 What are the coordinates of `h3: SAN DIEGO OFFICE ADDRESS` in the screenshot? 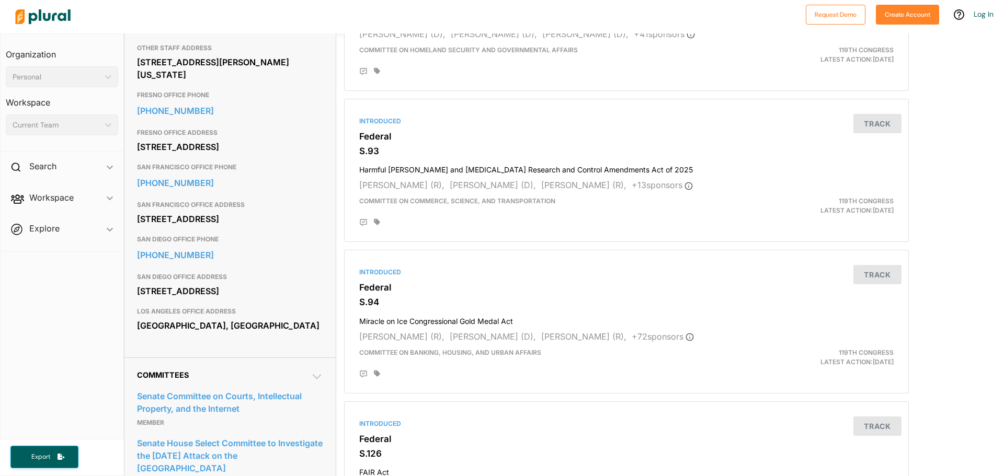 It's located at (230, 277).